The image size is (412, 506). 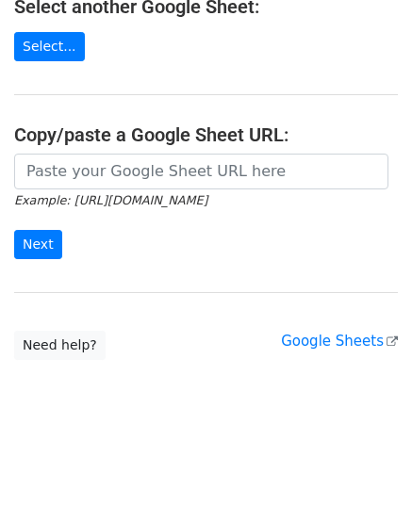 What do you see at coordinates (38, 244) in the screenshot?
I see `input: Next` at bounding box center [38, 244].